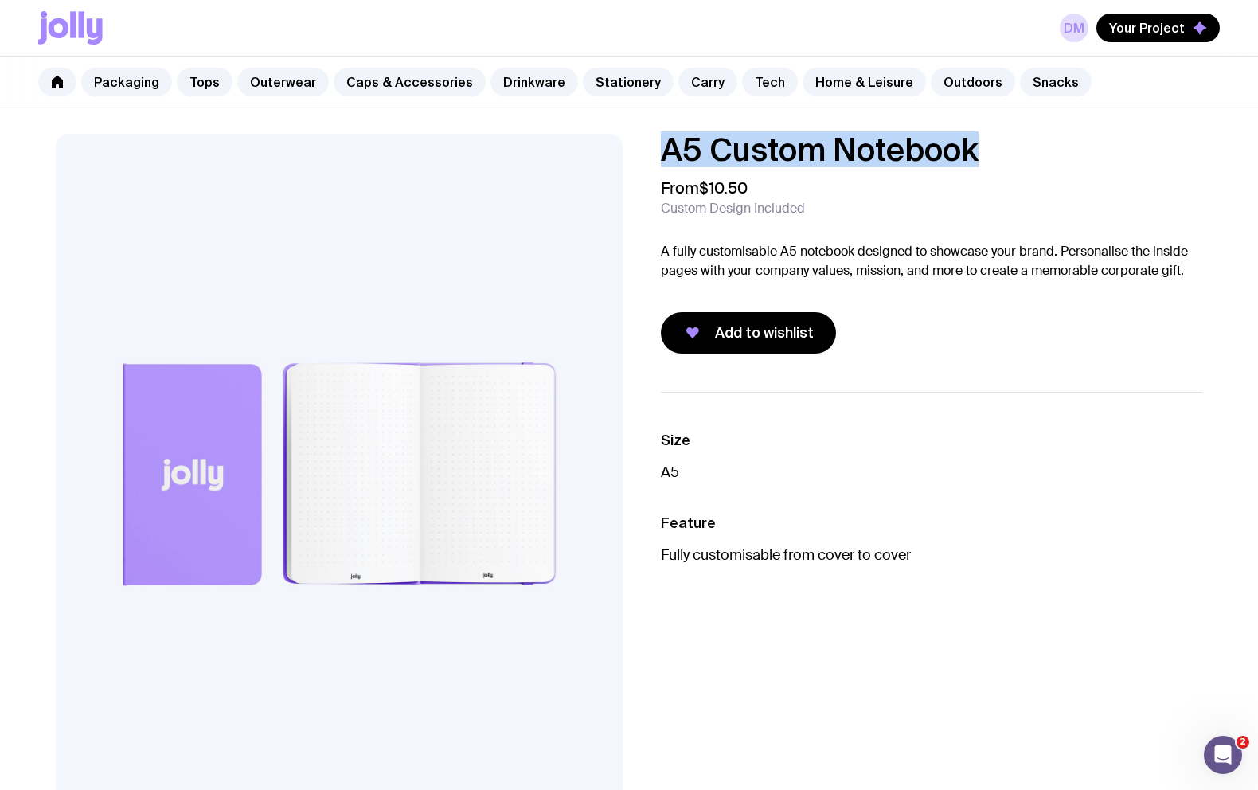  I want to click on a: Home & Leisure, so click(864, 82).